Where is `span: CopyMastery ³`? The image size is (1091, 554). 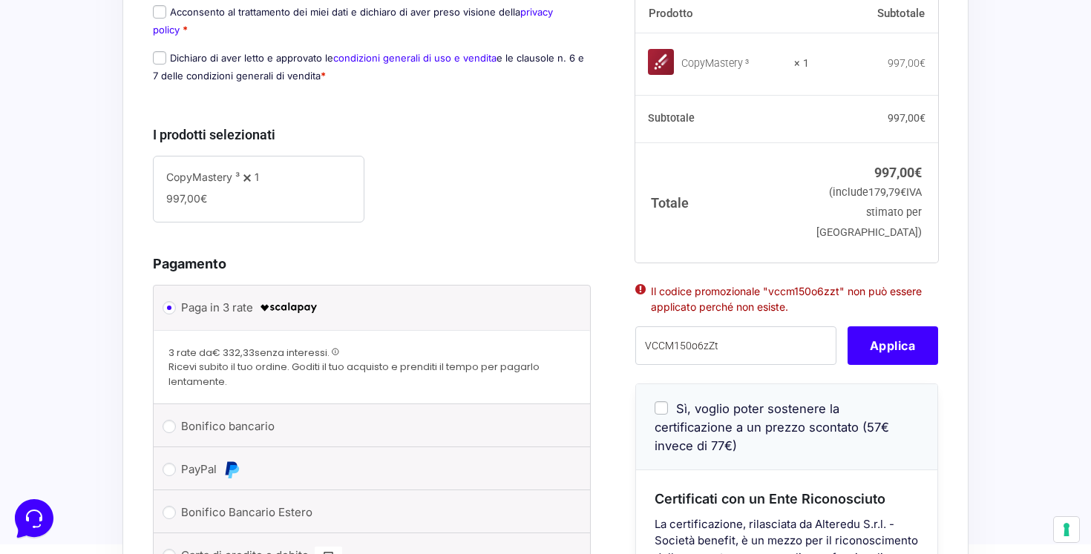 span: CopyMastery ³ is located at coordinates (203, 177).